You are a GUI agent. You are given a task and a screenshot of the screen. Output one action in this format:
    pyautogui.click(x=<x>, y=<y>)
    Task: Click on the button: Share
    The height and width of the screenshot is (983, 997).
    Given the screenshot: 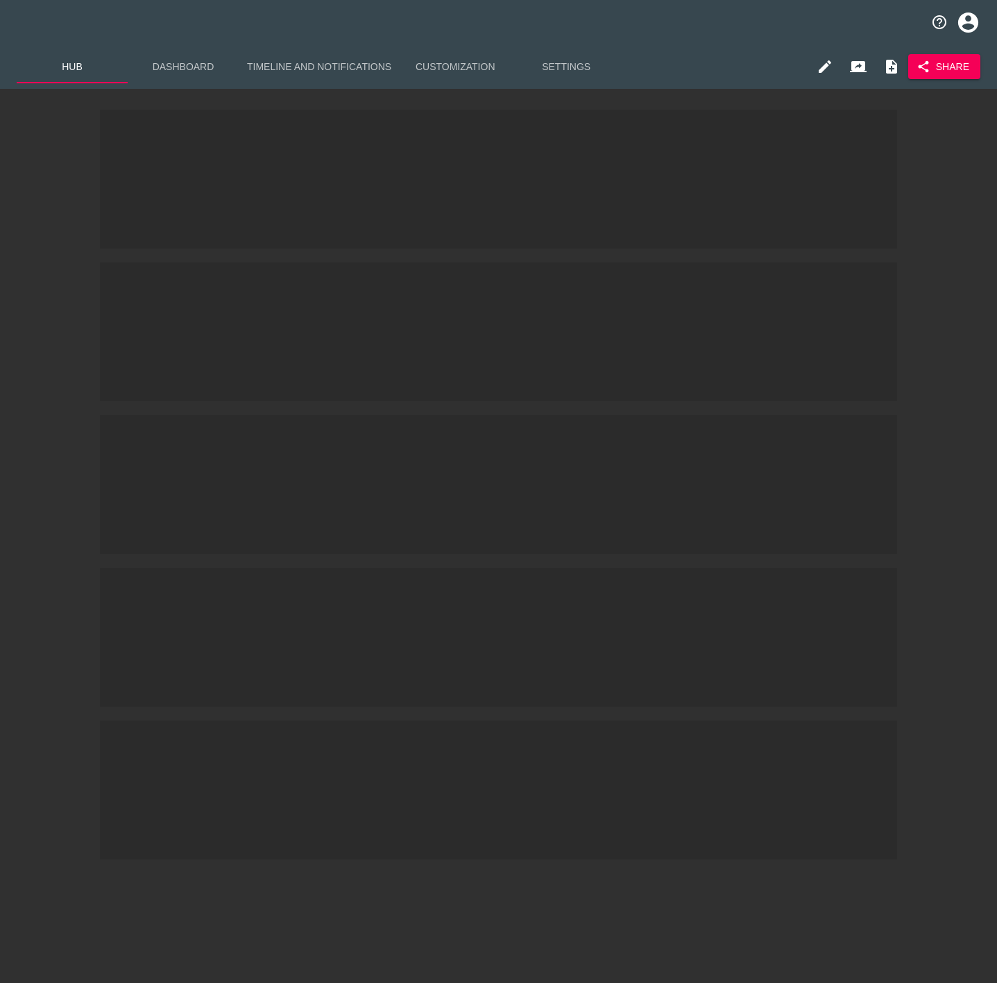 What is the action you would take?
    pyautogui.click(x=945, y=67)
    